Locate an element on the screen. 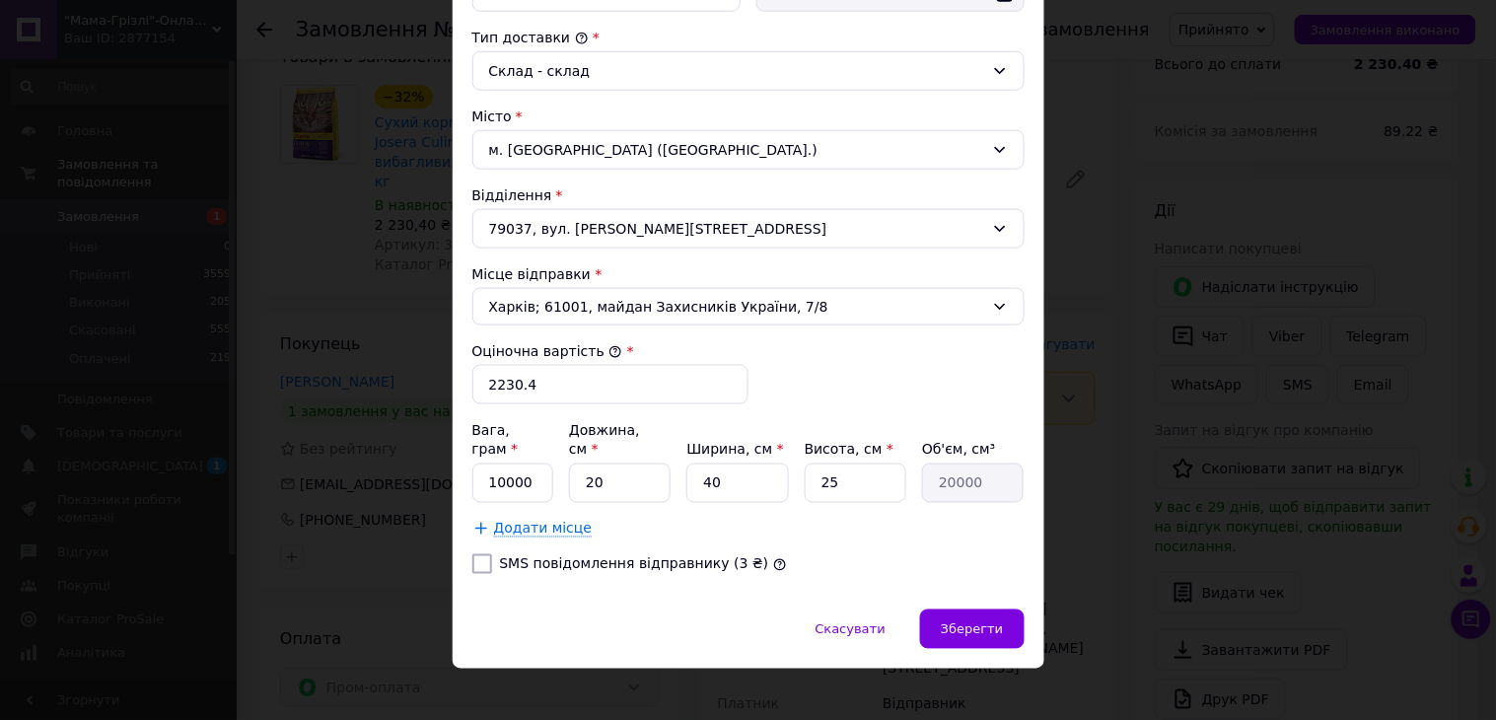  label: Довжина, см is located at coordinates (605, 440).